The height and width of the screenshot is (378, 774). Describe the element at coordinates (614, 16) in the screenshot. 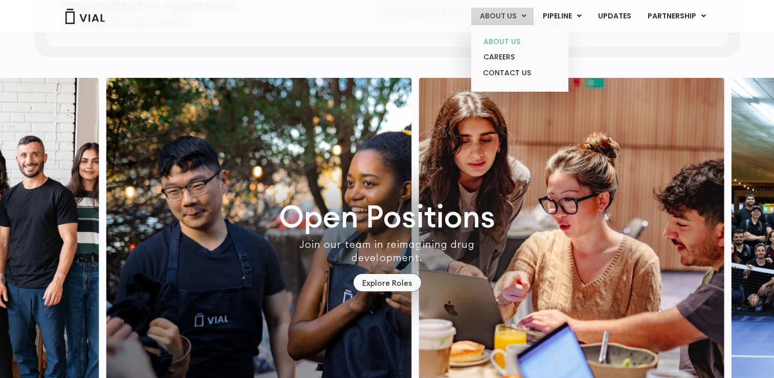

I see `a: UPDATES` at that location.